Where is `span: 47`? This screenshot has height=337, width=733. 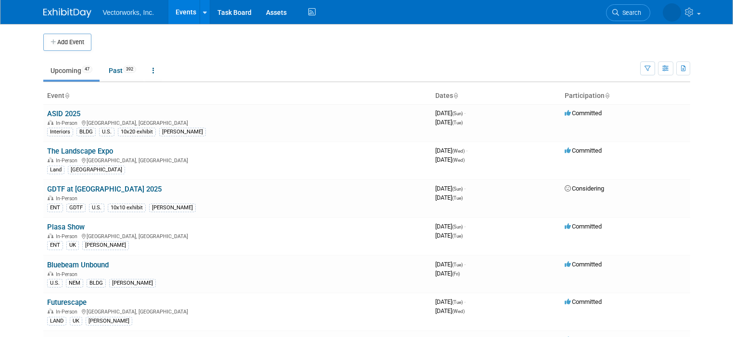
span: 47 is located at coordinates (87, 69).